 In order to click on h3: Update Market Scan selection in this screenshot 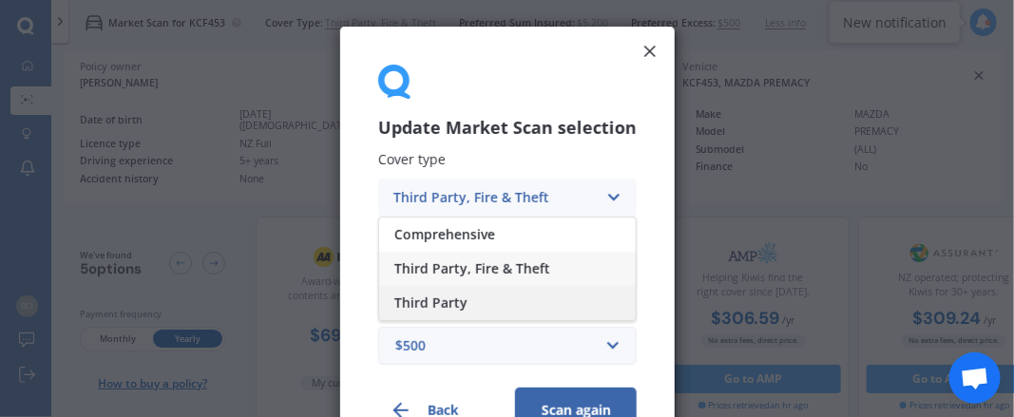, I will do `click(507, 127)`.